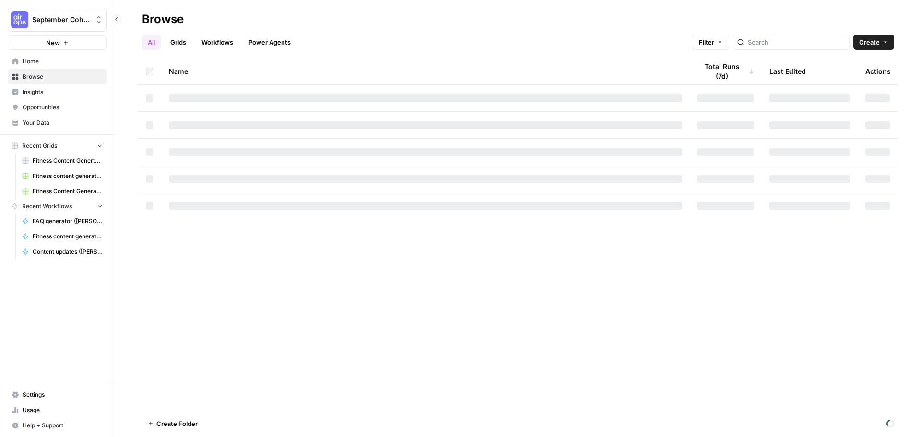 The image size is (921, 437). Describe the element at coordinates (62, 395) in the screenshot. I see `span: Settings` at that location.